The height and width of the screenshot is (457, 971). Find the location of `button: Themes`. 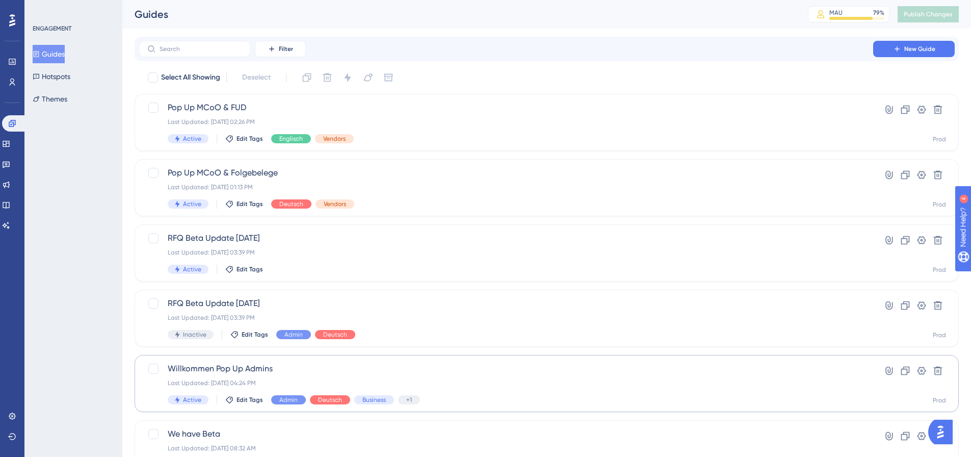

button: Themes is located at coordinates (50, 99).